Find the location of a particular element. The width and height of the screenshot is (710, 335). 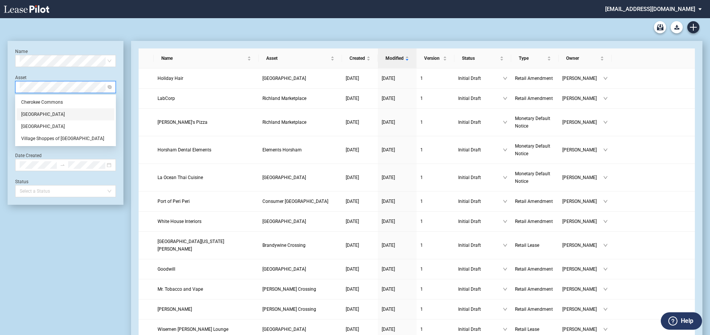

span: University of Maryland Charles Regional Medical Center is located at coordinates (191, 245).